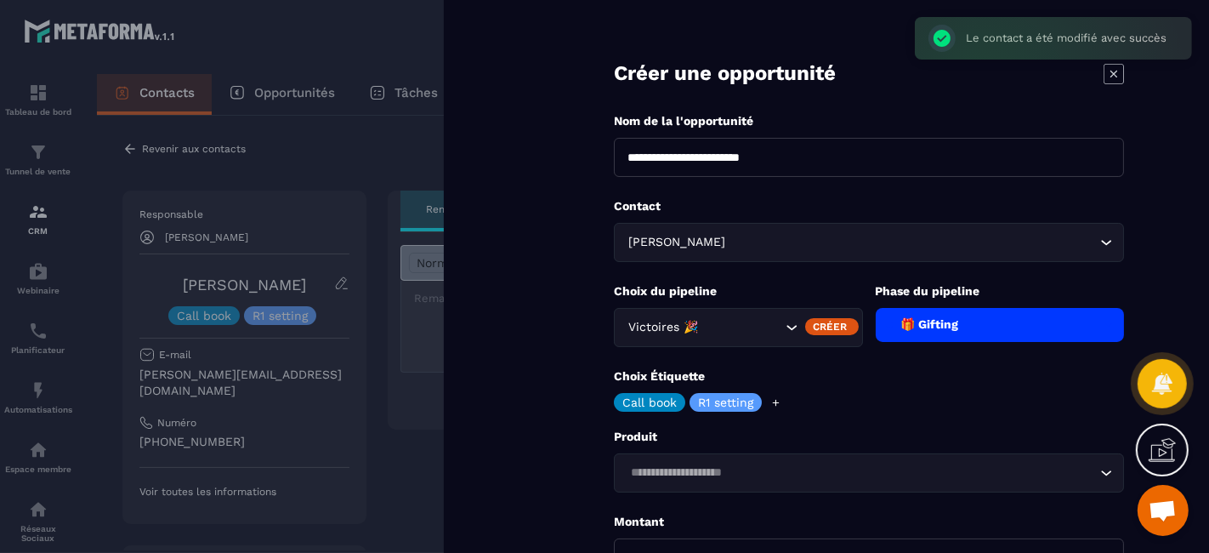  What do you see at coordinates (869, 376) in the screenshot?
I see `p: Choix Étiquette` at bounding box center [869, 376].